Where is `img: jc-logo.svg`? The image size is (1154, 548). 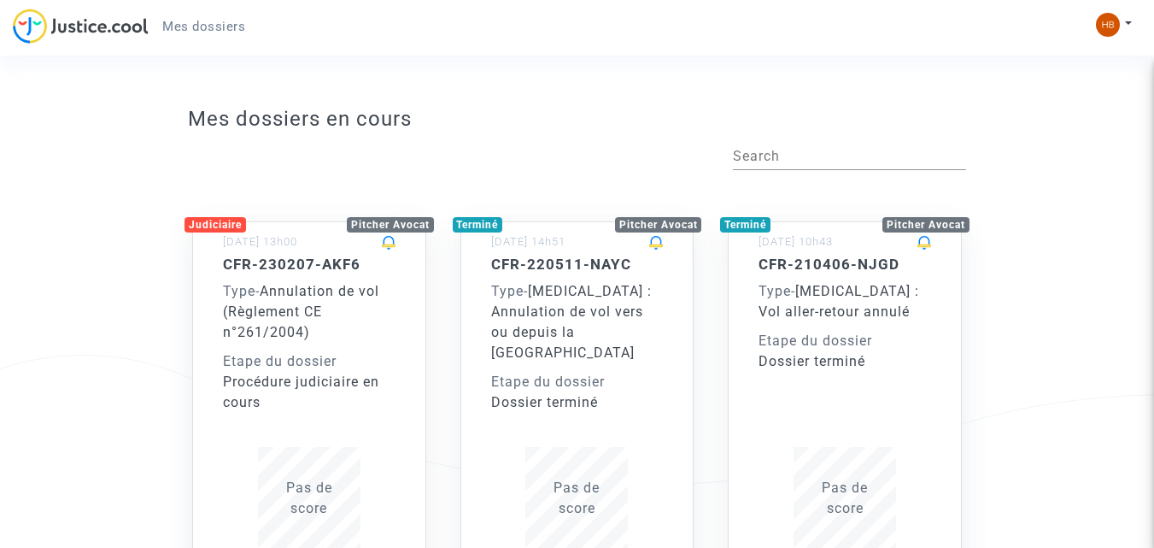
img: jc-logo.svg is located at coordinates (80, 26).